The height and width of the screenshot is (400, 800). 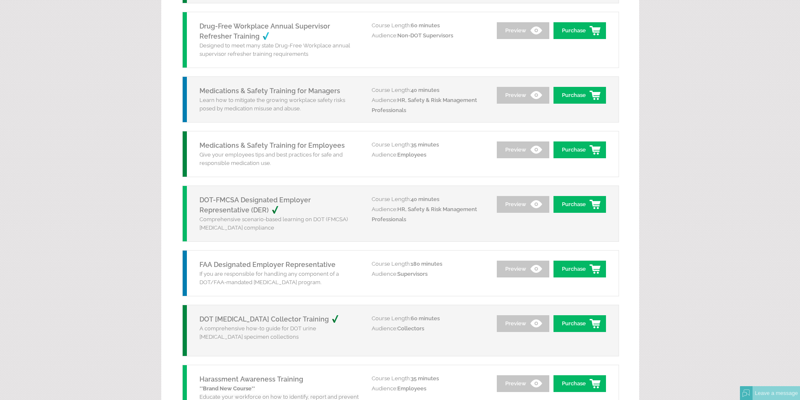 I want to click on img: Offline, so click(x=746, y=394).